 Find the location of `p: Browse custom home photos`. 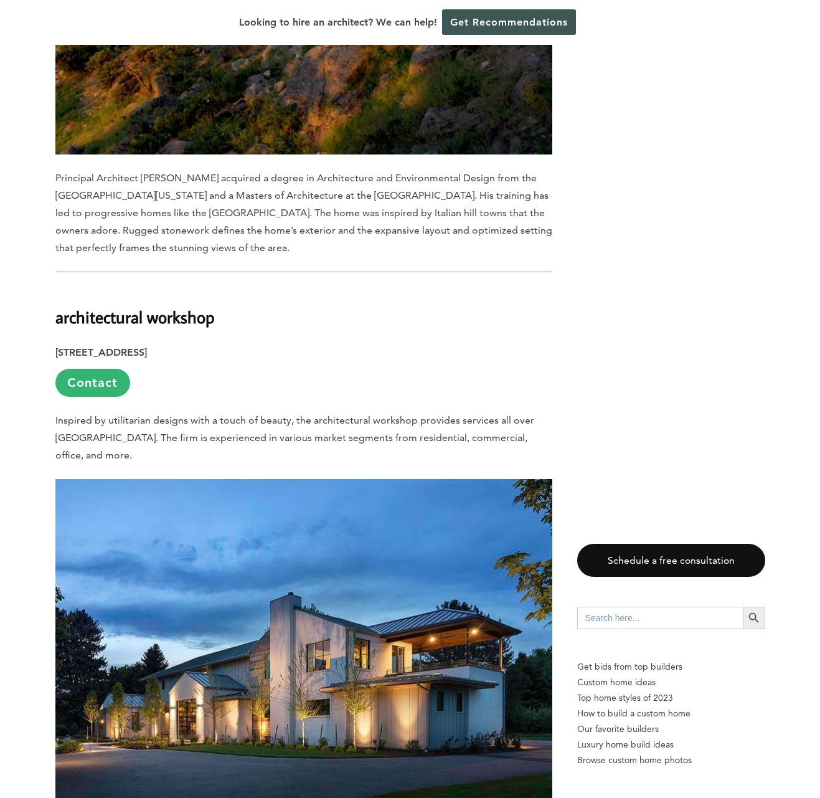

p: Browse custom home photos is located at coordinates (671, 760).